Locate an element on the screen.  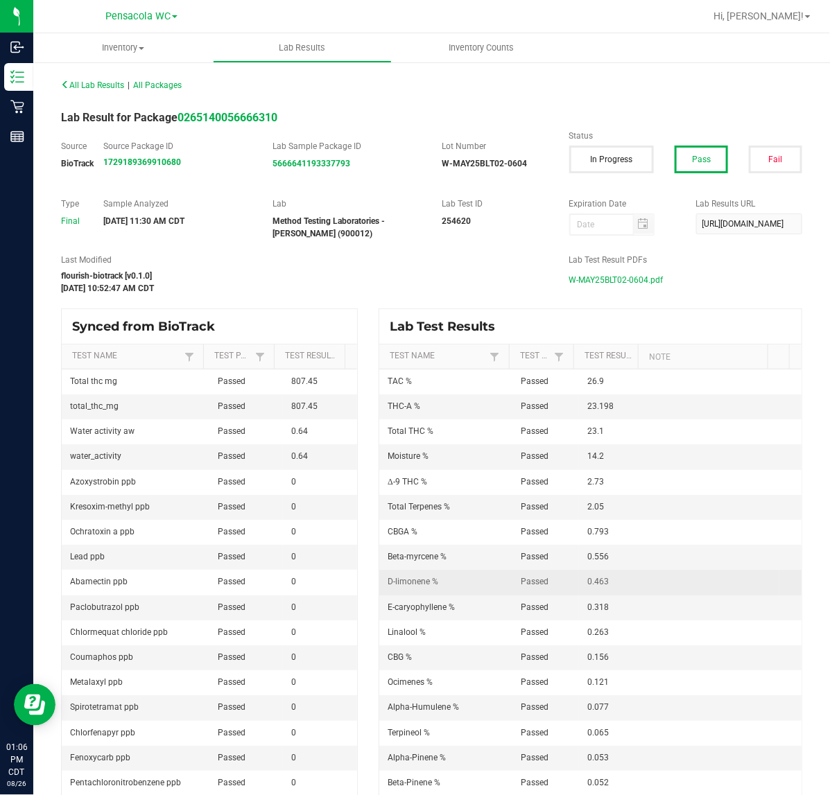
span: Total THC % is located at coordinates (411, 431).